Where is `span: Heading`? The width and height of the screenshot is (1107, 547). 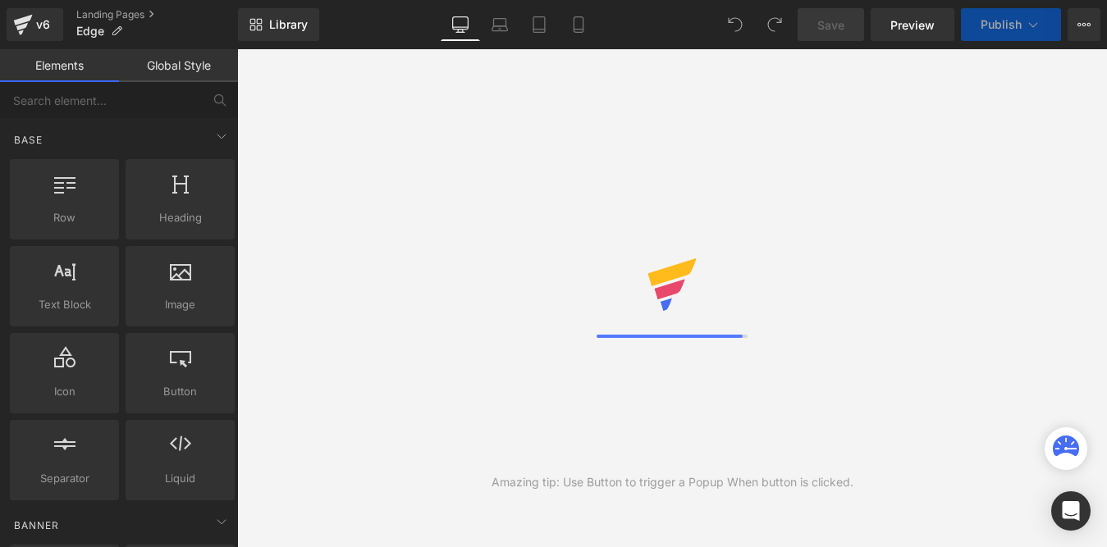 span: Heading is located at coordinates (180, 217).